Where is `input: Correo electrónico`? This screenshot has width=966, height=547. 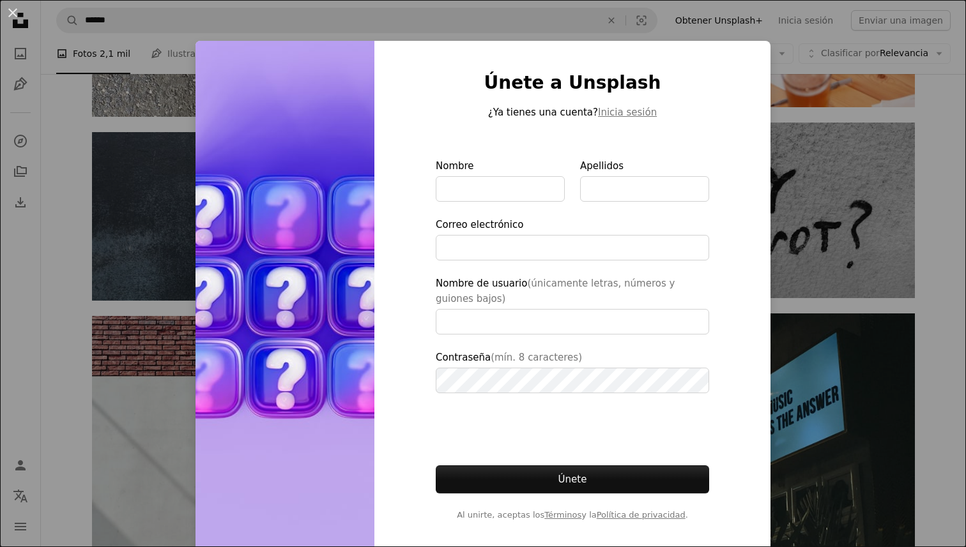 input: Correo electrónico is located at coordinates (572, 248).